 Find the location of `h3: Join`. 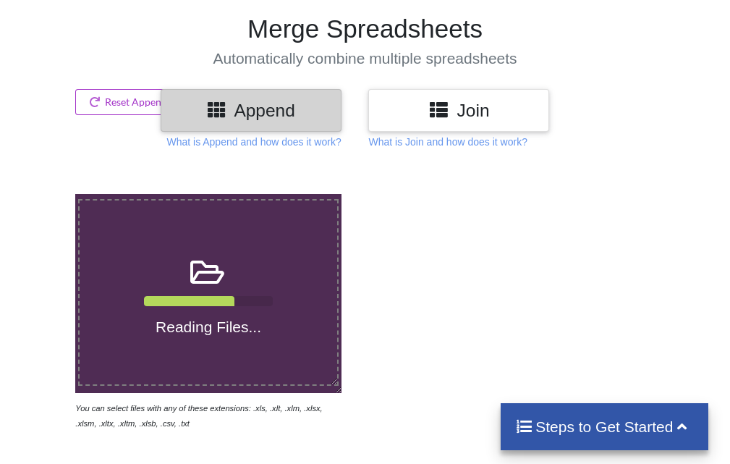

h3: Join is located at coordinates (459, 110).